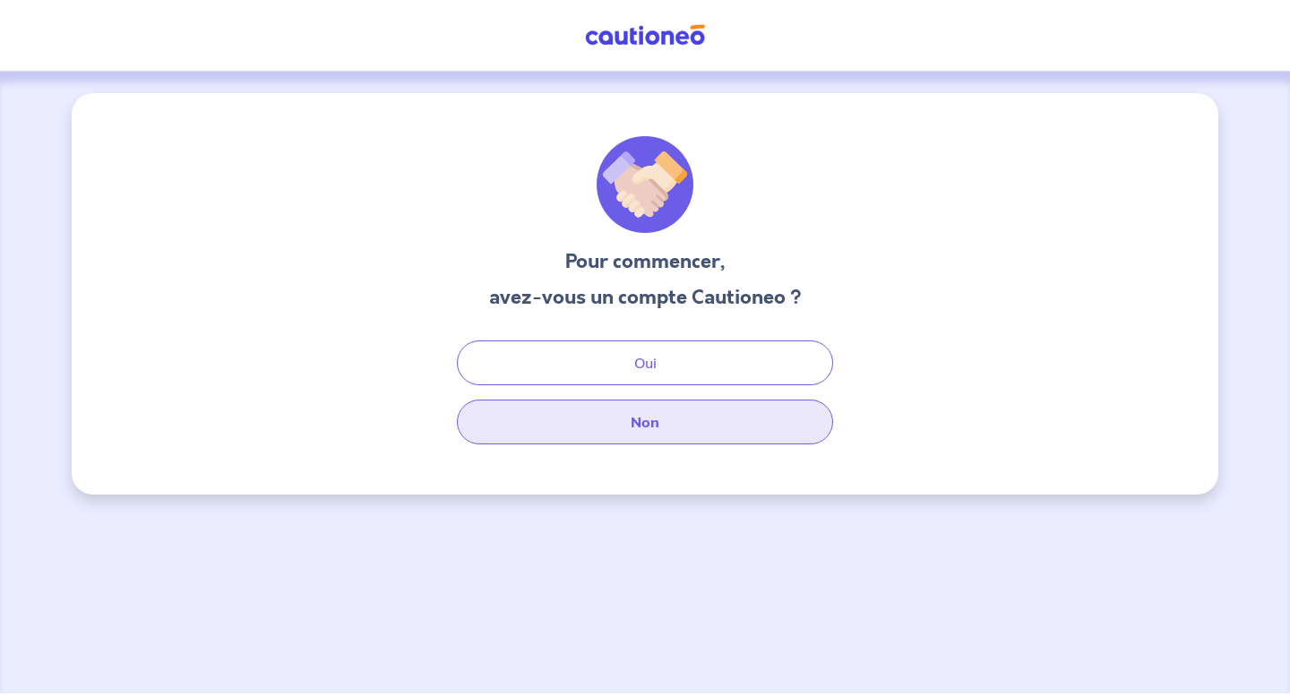  I want to click on h3: Pour commencer,, so click(645, 262).